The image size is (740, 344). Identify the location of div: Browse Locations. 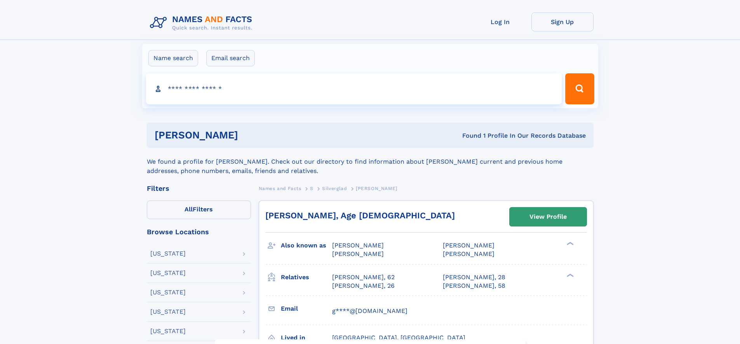
(199, 232).